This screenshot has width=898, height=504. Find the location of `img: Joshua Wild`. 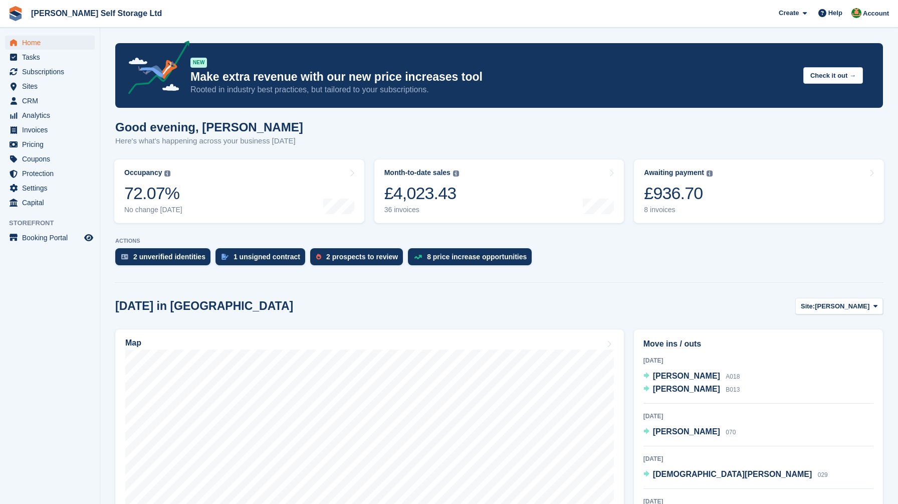

img: Joshua Wild is located at coordinates (857, 13).